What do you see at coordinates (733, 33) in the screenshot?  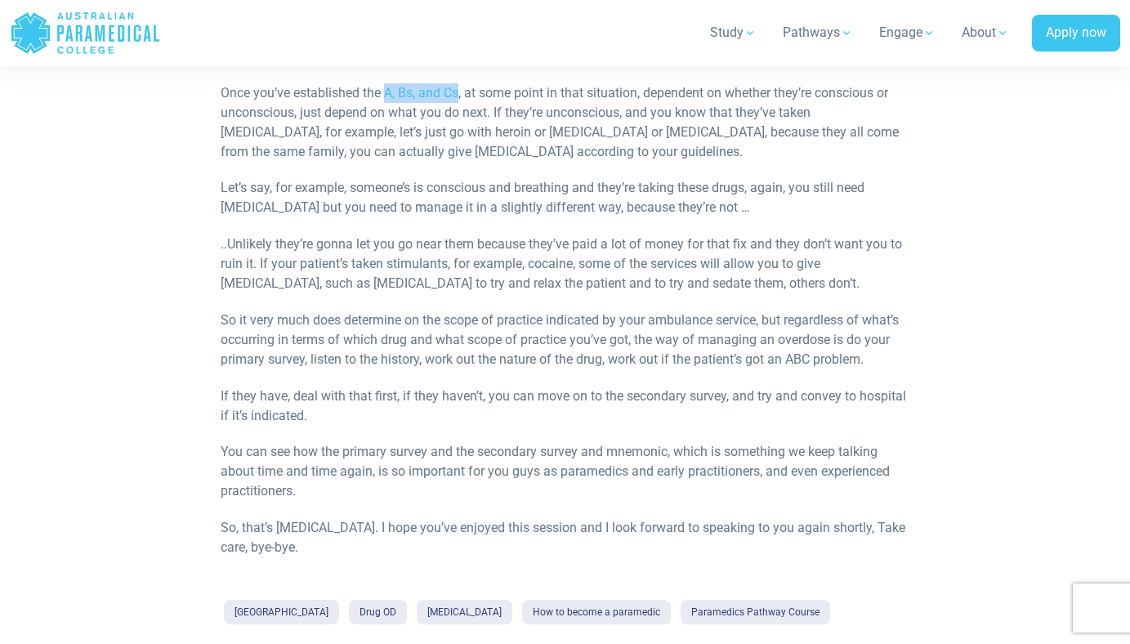 I see `a: Study` at bounding box center [733, 33].